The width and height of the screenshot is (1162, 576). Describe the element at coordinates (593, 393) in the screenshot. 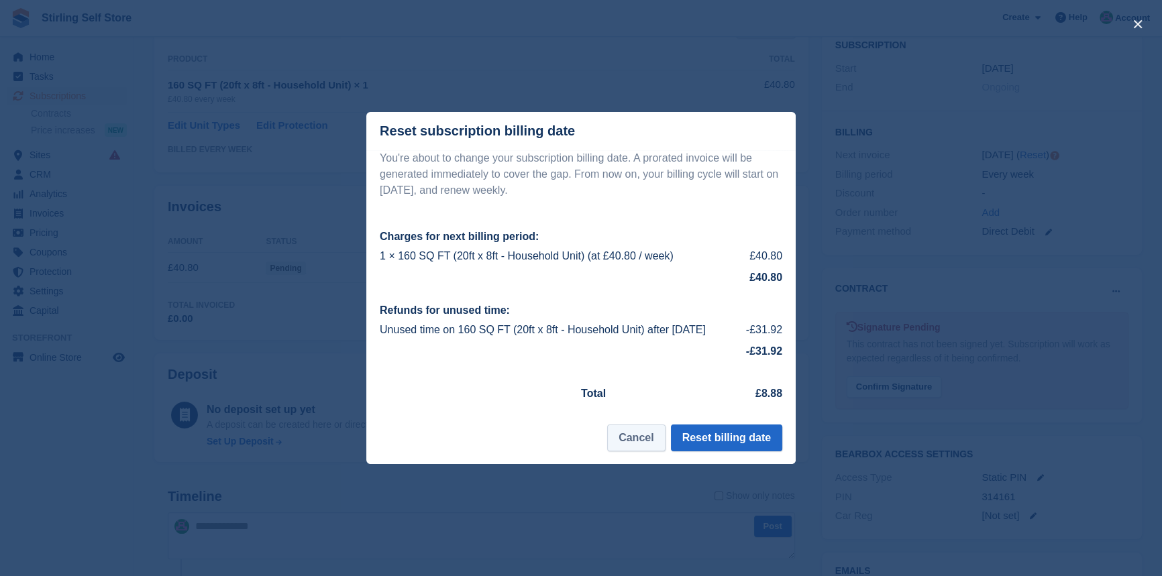

I see `strong: Total` at that location.